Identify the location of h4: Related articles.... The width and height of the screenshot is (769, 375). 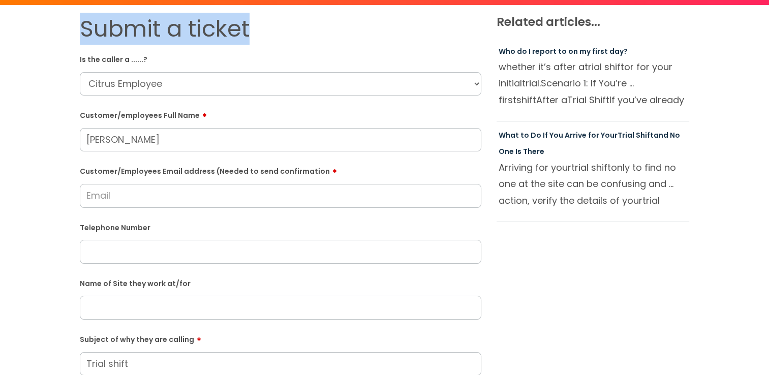
(593, 22).